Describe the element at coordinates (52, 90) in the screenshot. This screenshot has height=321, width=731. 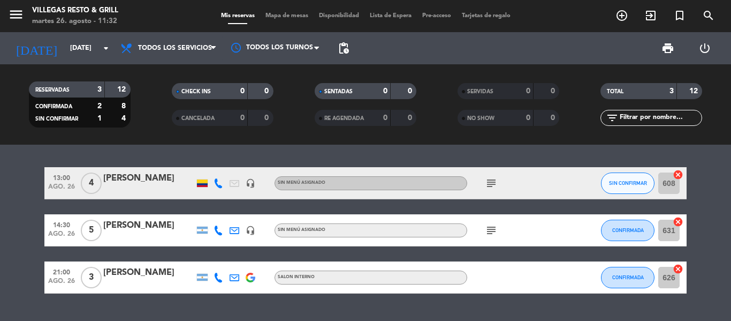
I see `span: RESERVADAS` at that location.